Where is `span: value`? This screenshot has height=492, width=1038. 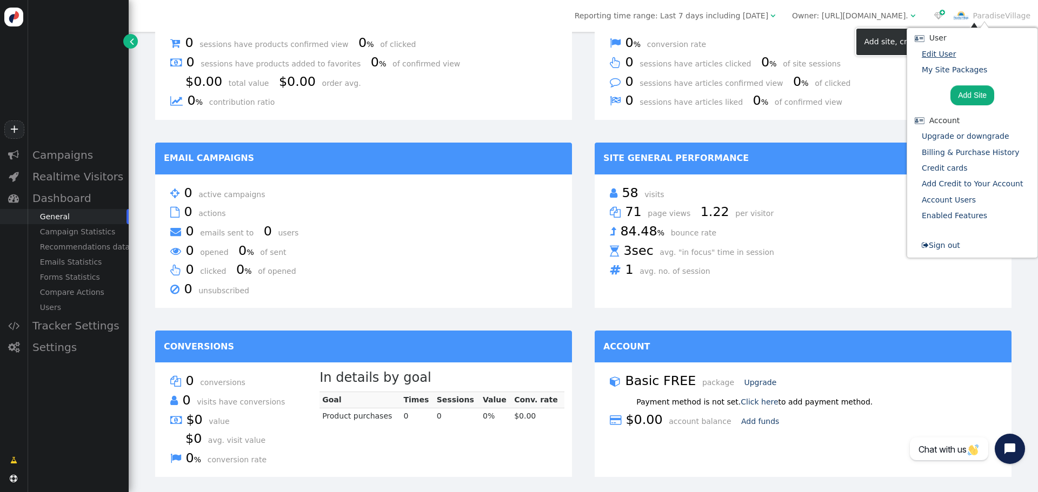 span: value is located at coordinates (223, 422).